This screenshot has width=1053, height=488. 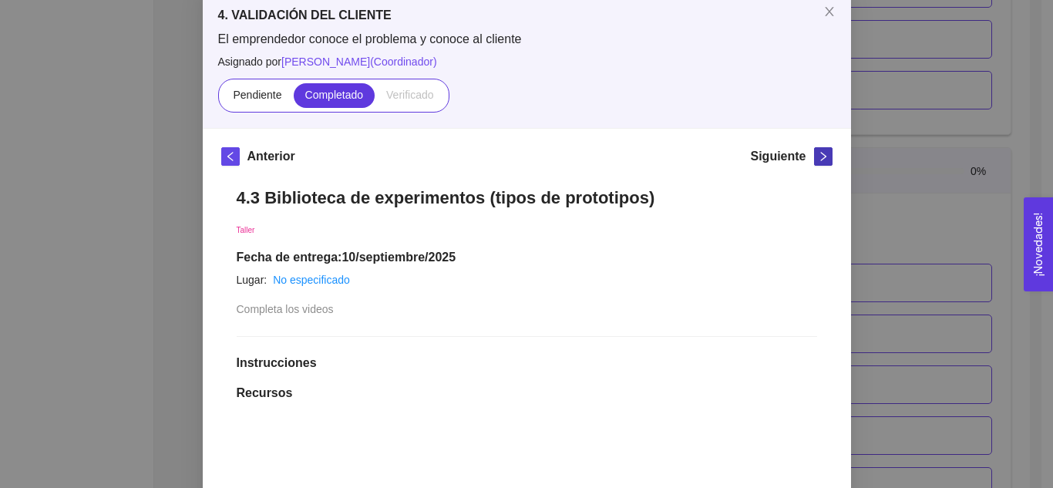 I want to click on article: Lugar:, so click(x=252, y=280).